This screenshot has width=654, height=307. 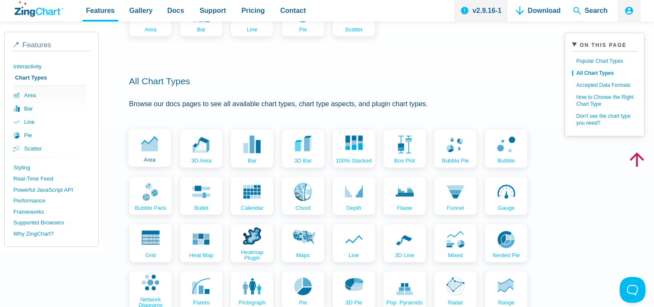 I want to click on span: bullet, so click(x=201, y=208).